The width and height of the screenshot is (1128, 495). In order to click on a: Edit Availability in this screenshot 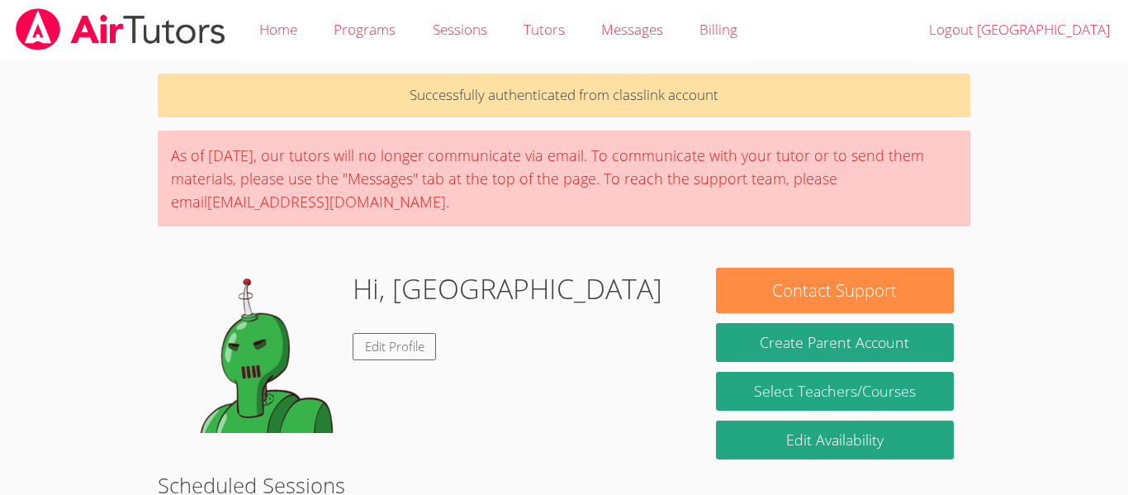, I will do `click(835, 439)`.